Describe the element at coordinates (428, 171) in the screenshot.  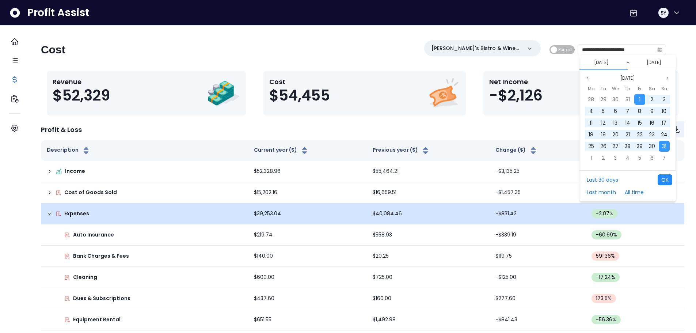
I see `td: $55,464.21` at that location.